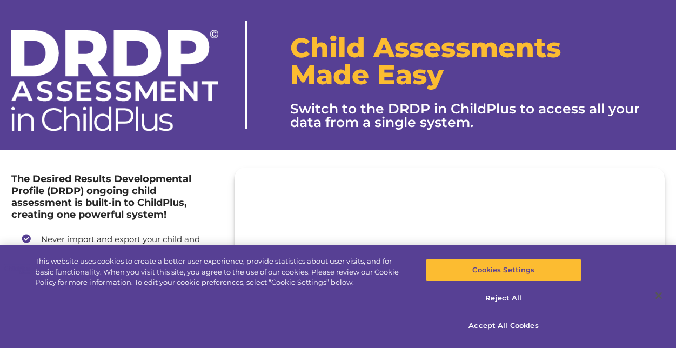  I want to click on h1: Child Assessments Made Easy, so click(477, 62).